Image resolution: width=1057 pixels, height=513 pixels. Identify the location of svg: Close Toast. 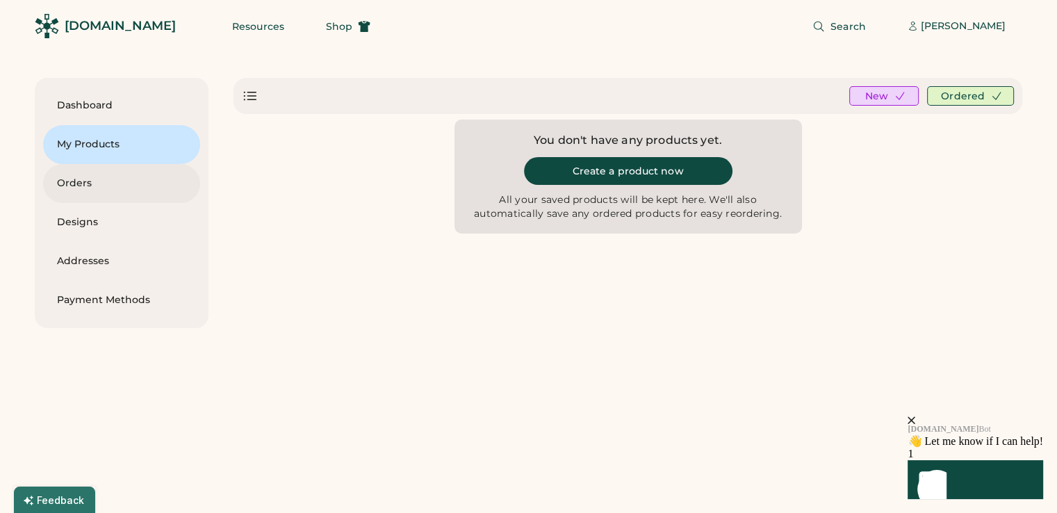
(87, 86).